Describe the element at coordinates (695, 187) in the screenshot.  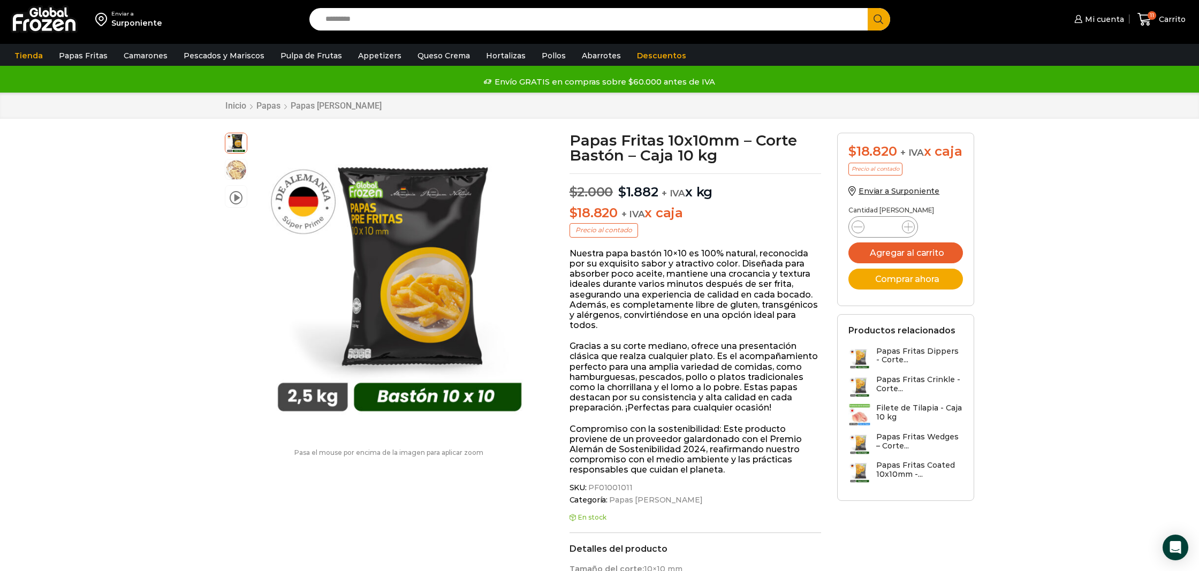
I see `p: x kg` at that location.